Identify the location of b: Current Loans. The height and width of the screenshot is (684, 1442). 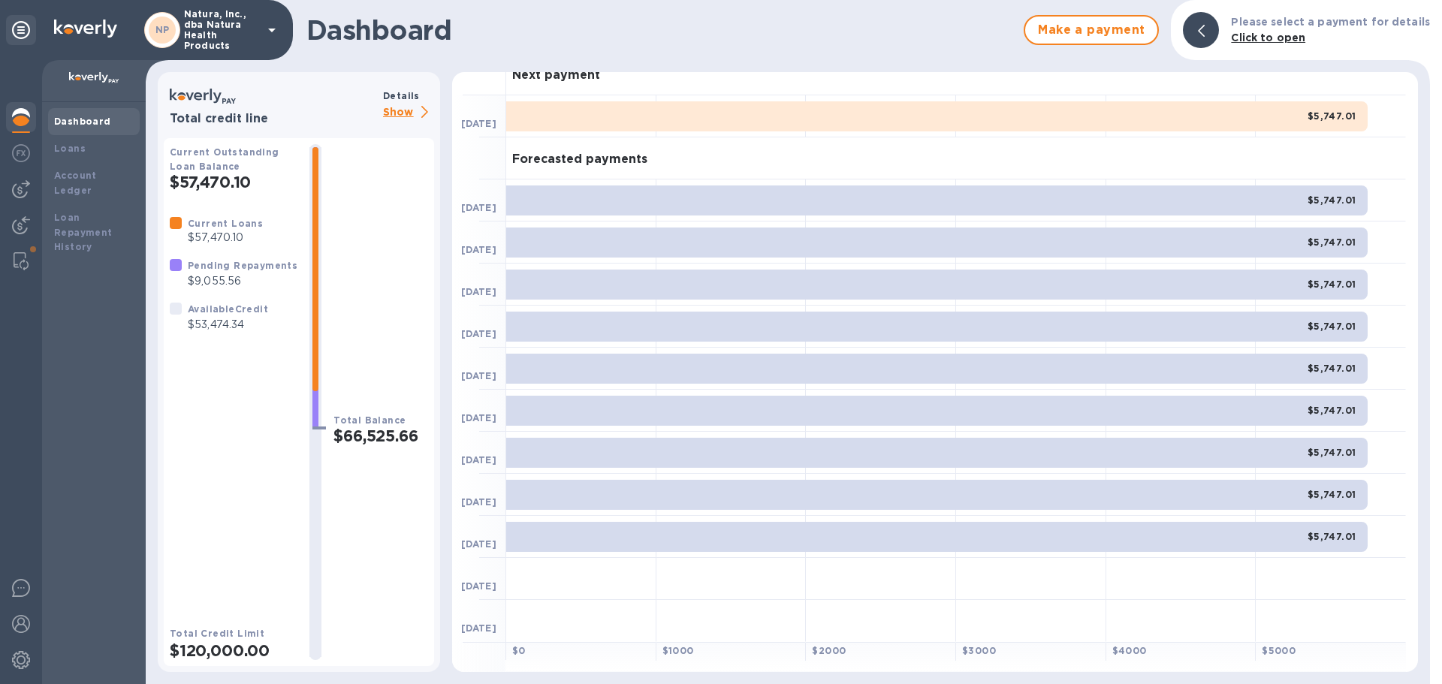
(225, 223).